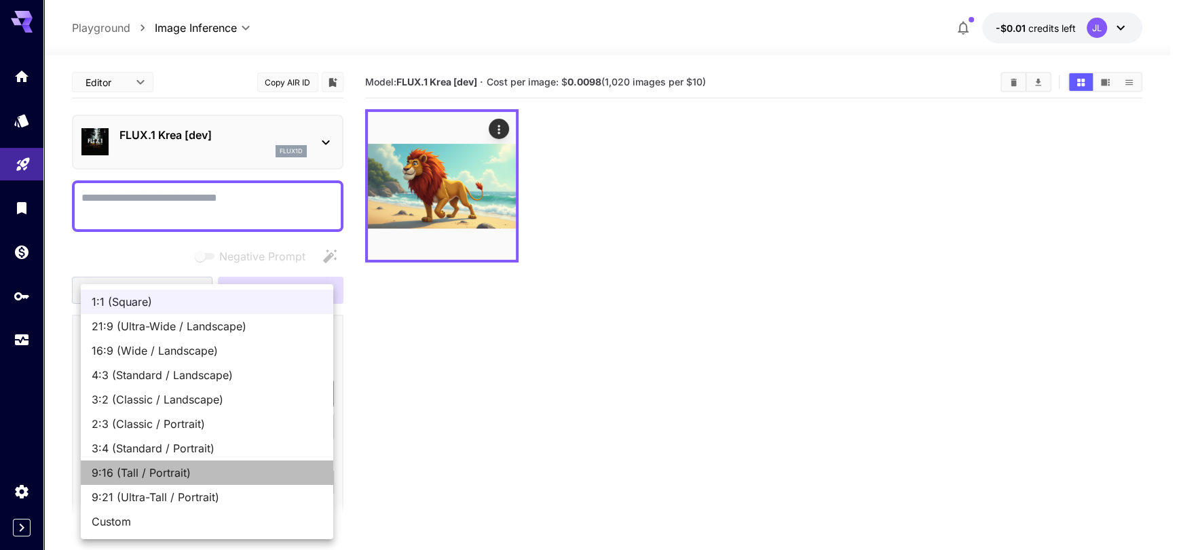  I want to click on span: 21:9 (Ultra-Wide / Landscape), so click(207, 326).